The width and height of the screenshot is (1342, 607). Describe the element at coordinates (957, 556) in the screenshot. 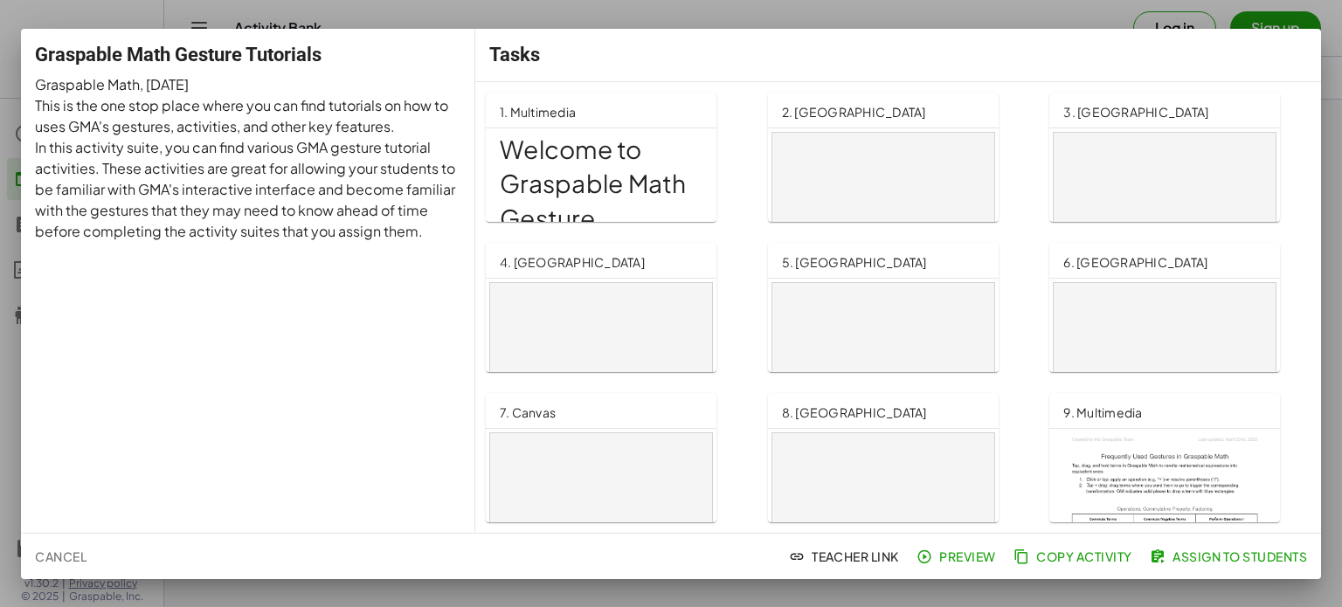

I see `button: Preview` at that location.